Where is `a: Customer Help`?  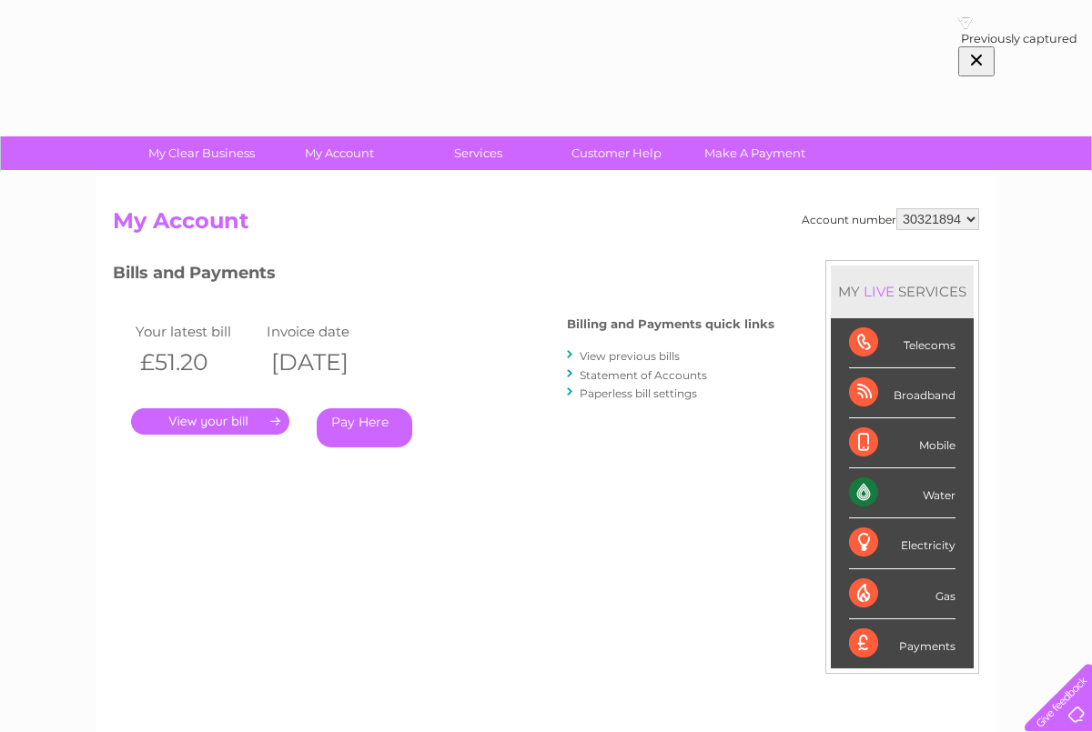 a: Customer Help is located at coordinates (616, 153).